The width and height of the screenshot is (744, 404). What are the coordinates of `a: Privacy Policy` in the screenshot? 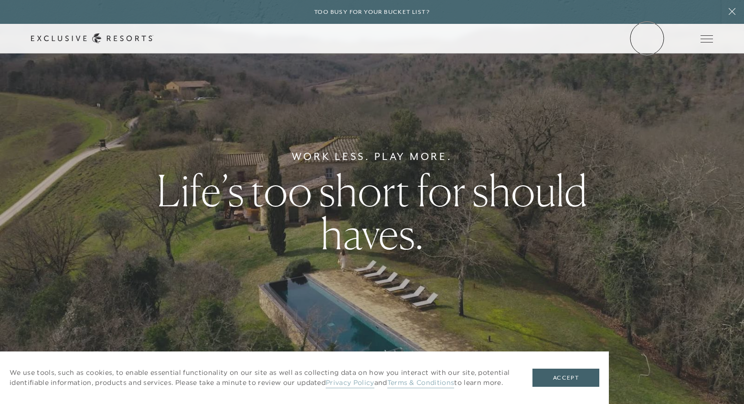 It's located at (349, 383).